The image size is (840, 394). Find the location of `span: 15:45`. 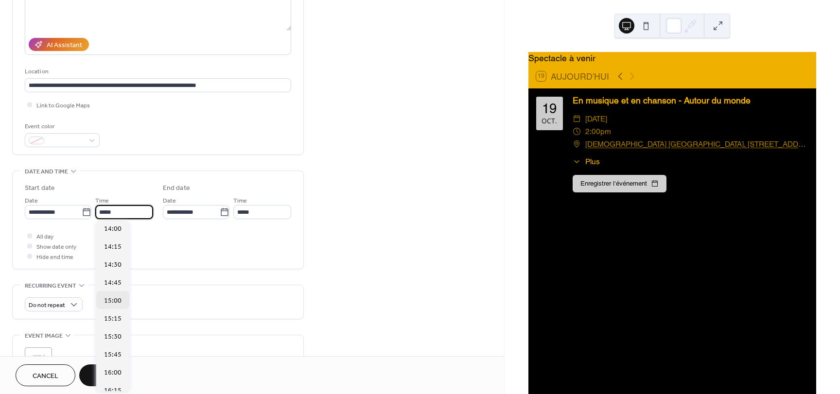

span: 15:45 is located at coordinates (113, 355).